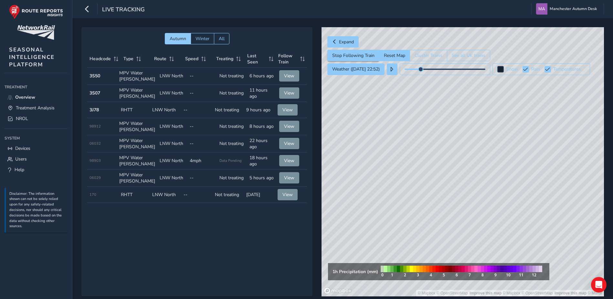 The width and height of the screenshot is (613, 299). I want to click on div: Treatment, so click(36, 87).